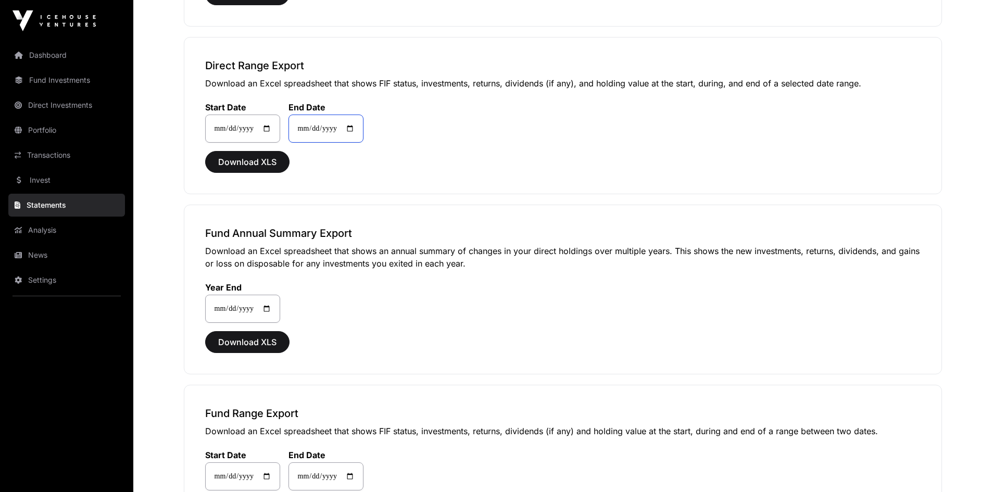 The width and height of the screenshot is (992, 492). What do you see at coordinates (67, 205) in the screenshot?
I see `a: Statements` at bounding box center [67, 205].